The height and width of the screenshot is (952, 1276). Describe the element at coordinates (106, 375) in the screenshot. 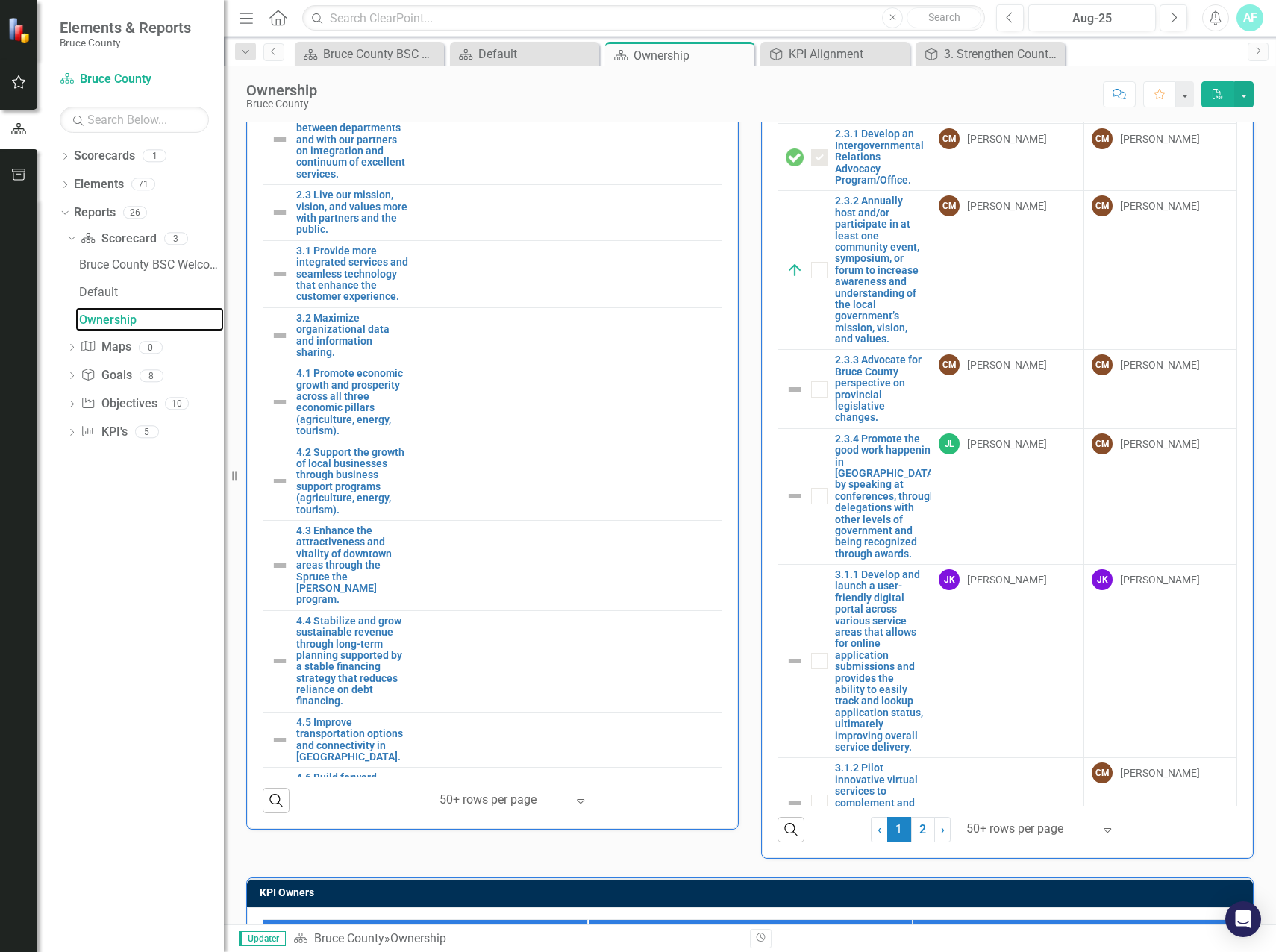

I see `a: Goals` at that location.